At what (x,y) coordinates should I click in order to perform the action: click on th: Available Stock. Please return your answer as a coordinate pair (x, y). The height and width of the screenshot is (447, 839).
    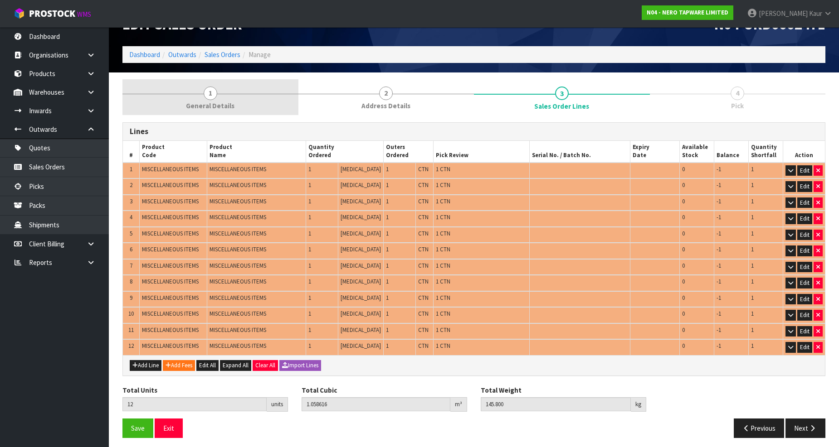
    Looking at the image, I should click on (696, 152).